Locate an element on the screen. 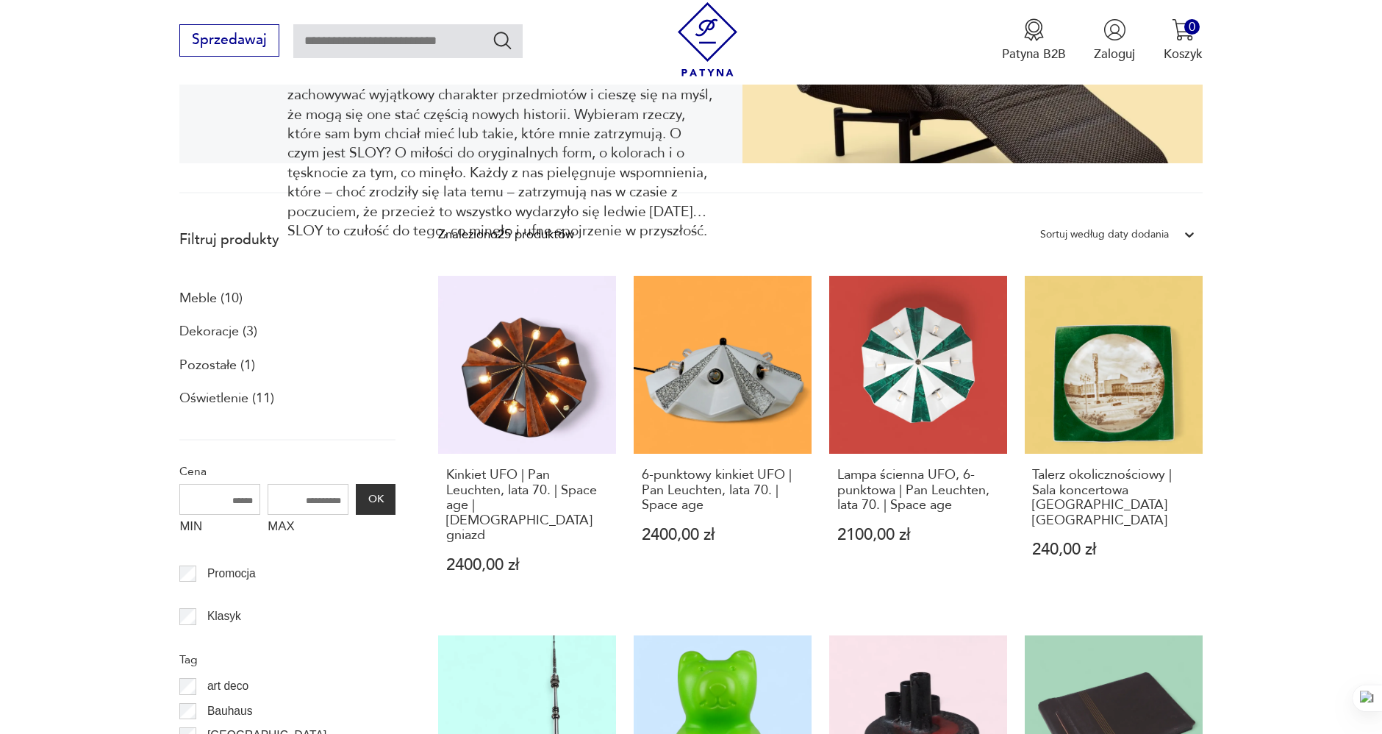  p: Oświetlenie (11) is located at coordinates (226, 398).